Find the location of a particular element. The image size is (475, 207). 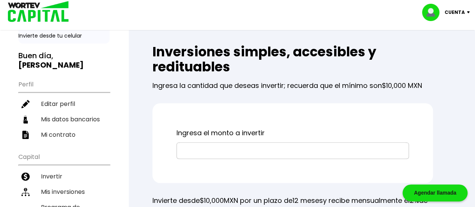

a: Invertir is located at coordinates (64, 176).